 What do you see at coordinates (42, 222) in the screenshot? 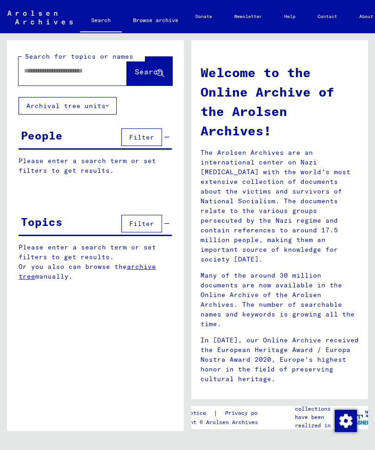
I see `div: Topics` at bounding box center [42, 222].